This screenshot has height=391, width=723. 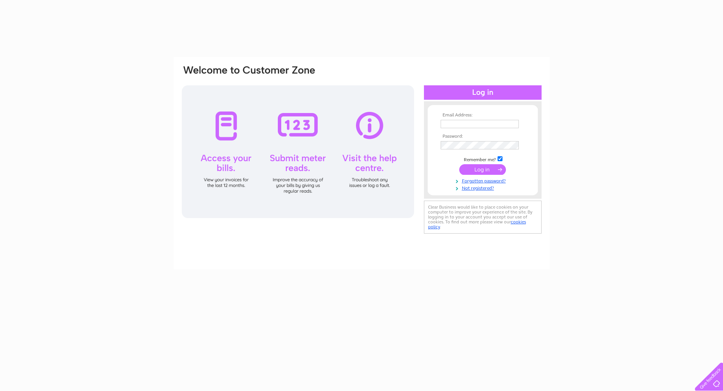 What do you see at coordinates (483, 159) in the screenshot?
I see `td: Remember me?` at bounding box center [483, 159].